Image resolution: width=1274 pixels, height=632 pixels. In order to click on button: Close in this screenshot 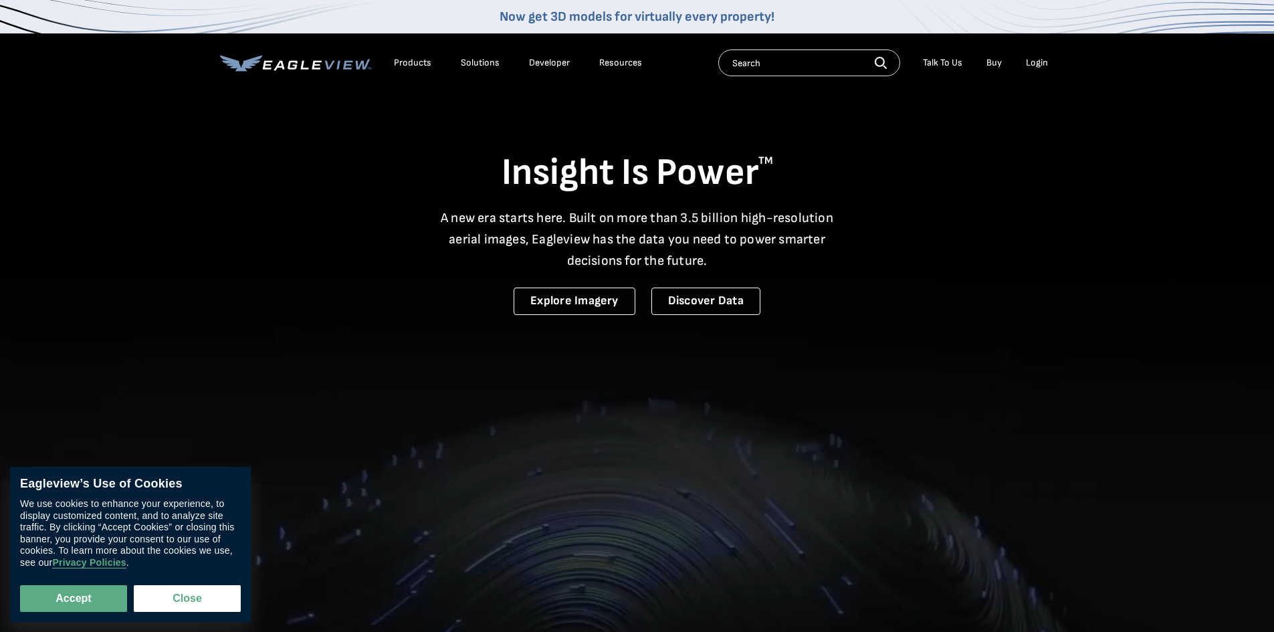, I will do `click(187, 598)`.